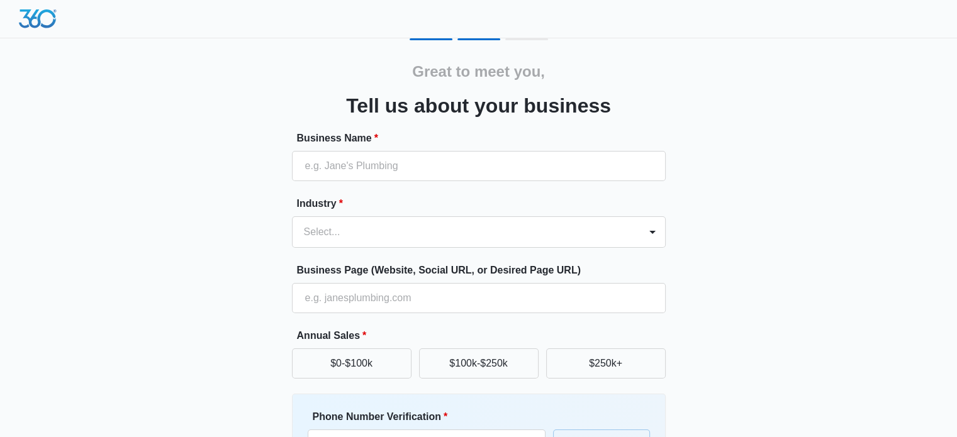  Describe the element at coordinates (484, 138) in the screenshot. I see `label: Business Name` at that location.